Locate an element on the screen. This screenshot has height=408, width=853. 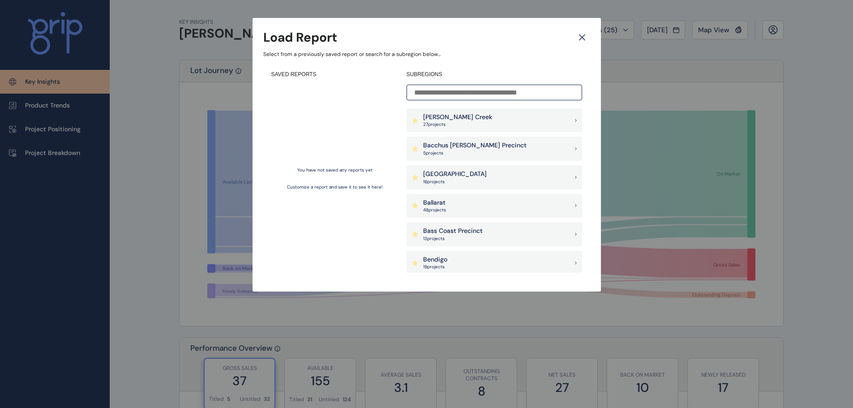
h3: Load Report is located at coordinates (300, 37).